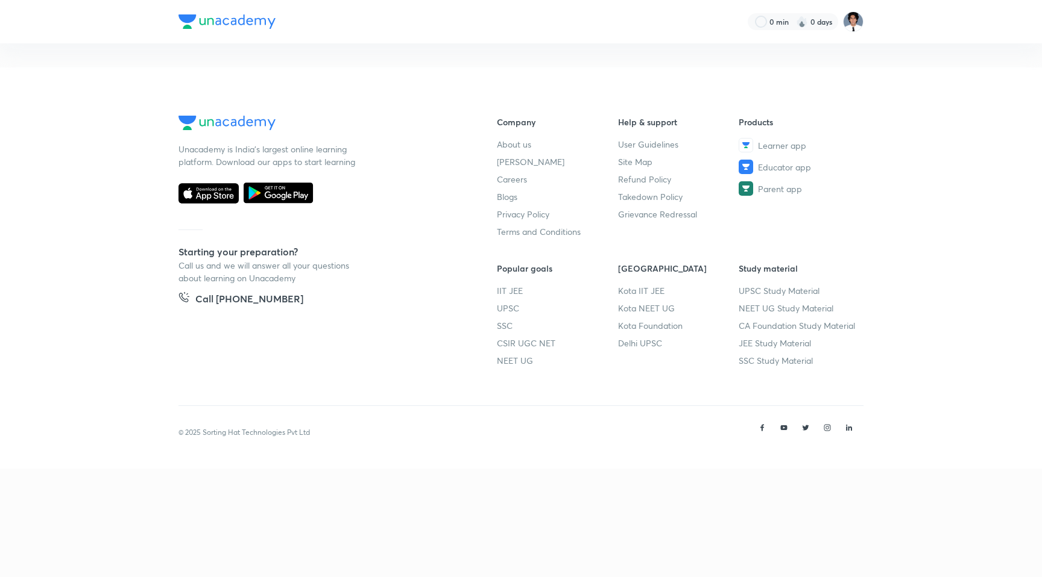  Describe the element at coordinates (678, 326) in the screenshot. I see `a: Kota Foundation` at that location.